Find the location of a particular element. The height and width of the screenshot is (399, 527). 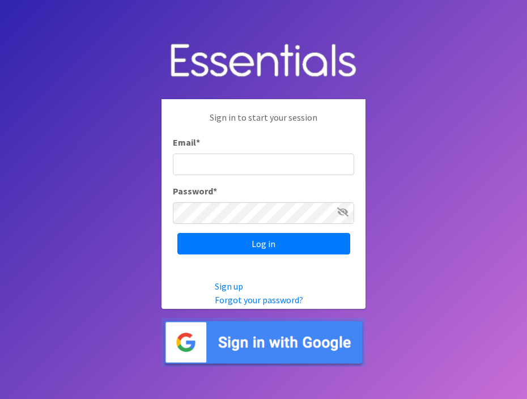

p: Sign in to start your session is located at coordinates (263, 123).